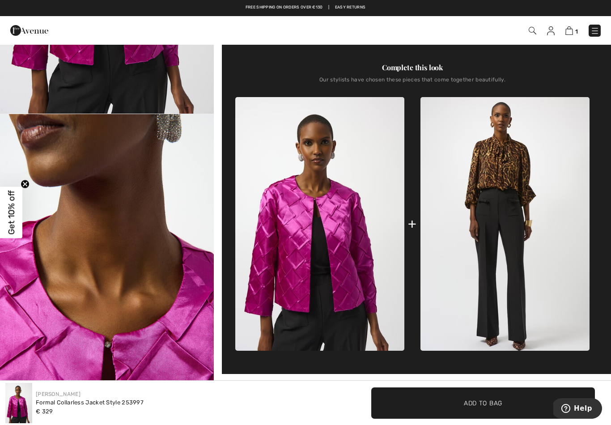 This screenshot has width=611, height=425. Describe the element at coordinates (29, 30) in the screenshot. I see `a: 1ère Avenue` at that location.